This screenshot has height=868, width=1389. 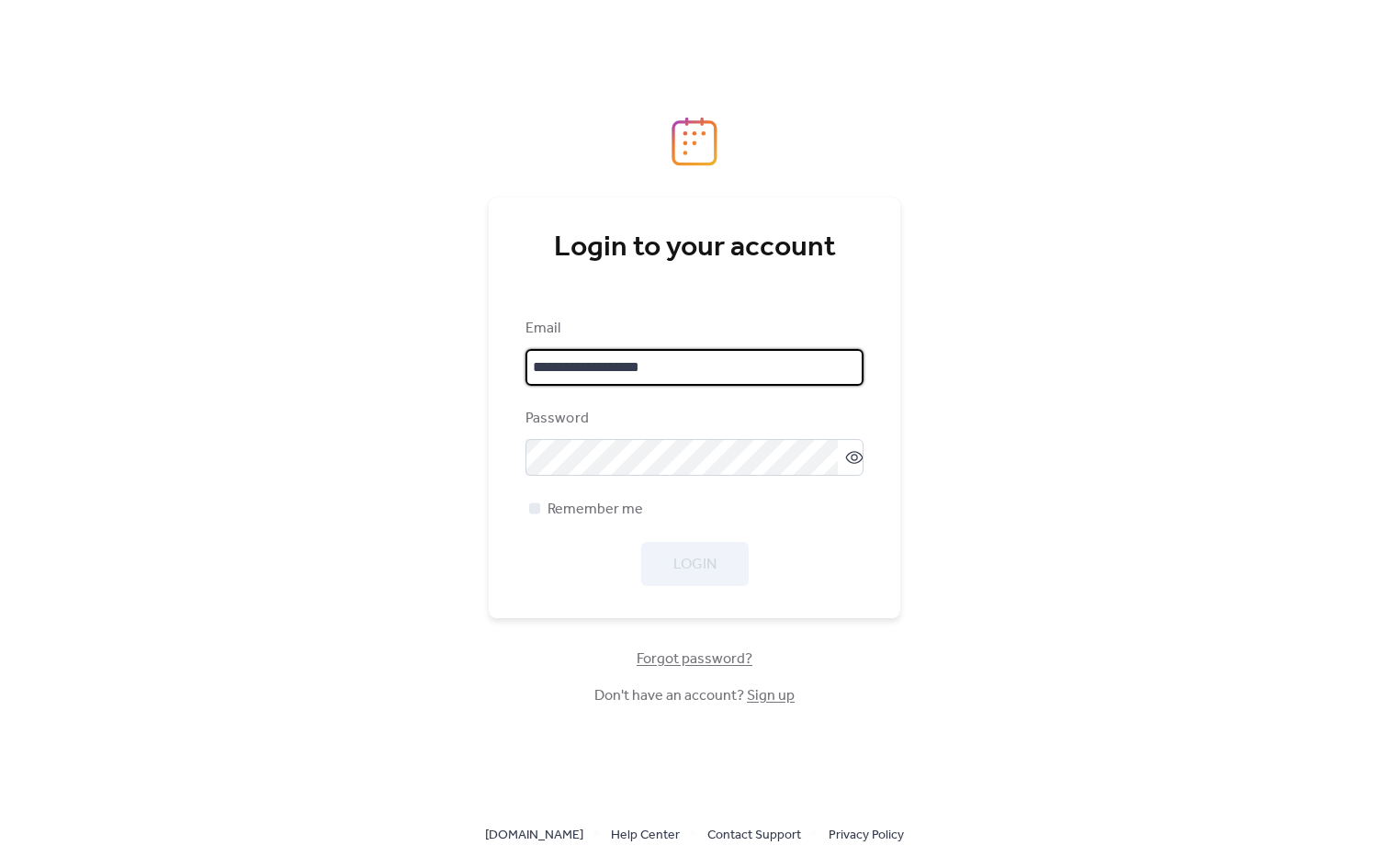 I want to click on a: Help Center, so click(x=645, y=834).